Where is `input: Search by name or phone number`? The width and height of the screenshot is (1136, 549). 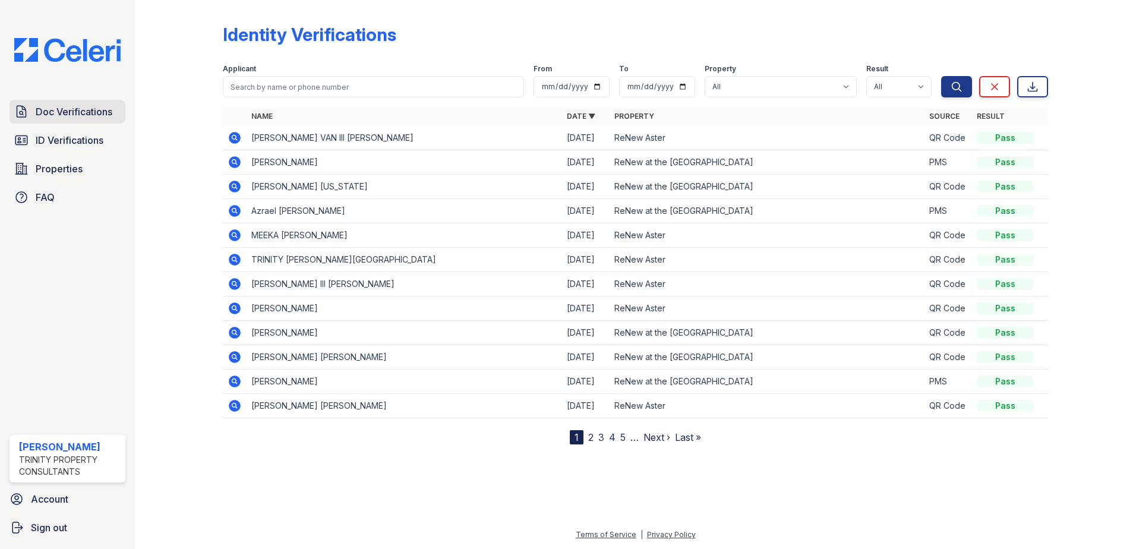
input: Search by name or phone number is located at coordinates (373, 87).